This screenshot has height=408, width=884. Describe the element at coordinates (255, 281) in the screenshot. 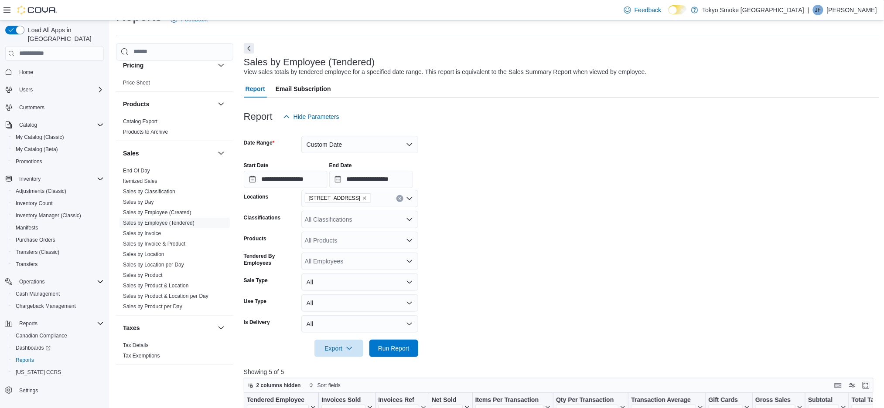

I see `label: Sale Type` at that location.